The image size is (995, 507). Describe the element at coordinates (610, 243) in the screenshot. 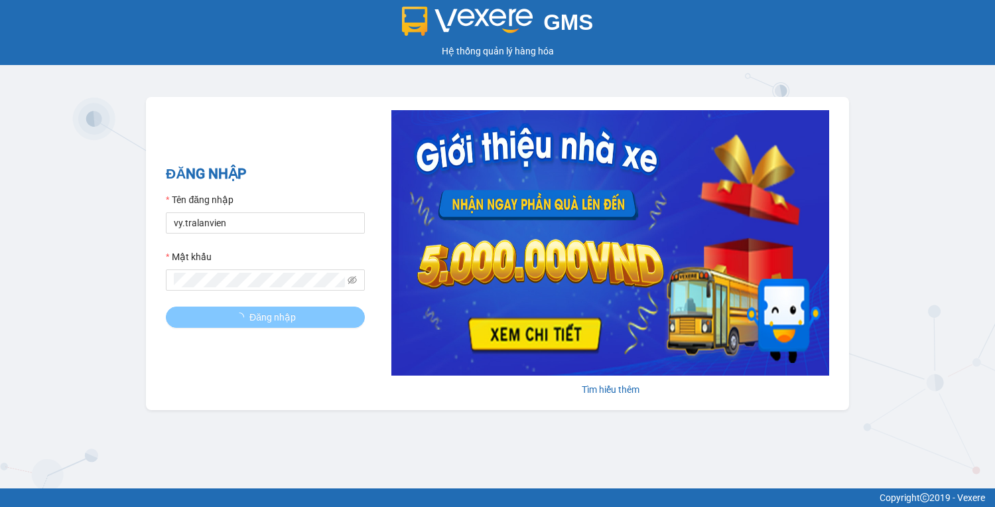

I see `img: banner-0` at that location.